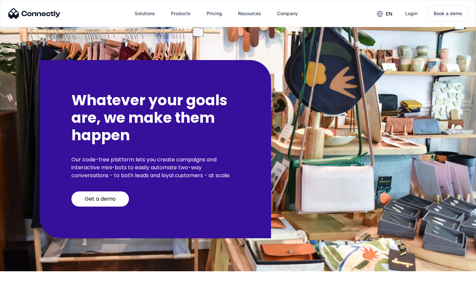 Image resolution: width=476 pixels, height=297 pixels. I want to click on a: Get a demo, so click(100, 199).